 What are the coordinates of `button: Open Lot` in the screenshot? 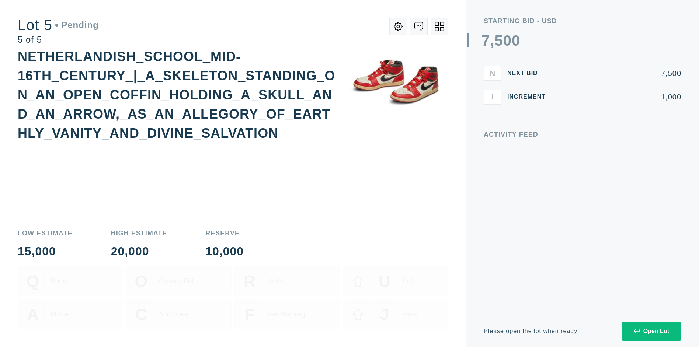 It's located at (652, 331).